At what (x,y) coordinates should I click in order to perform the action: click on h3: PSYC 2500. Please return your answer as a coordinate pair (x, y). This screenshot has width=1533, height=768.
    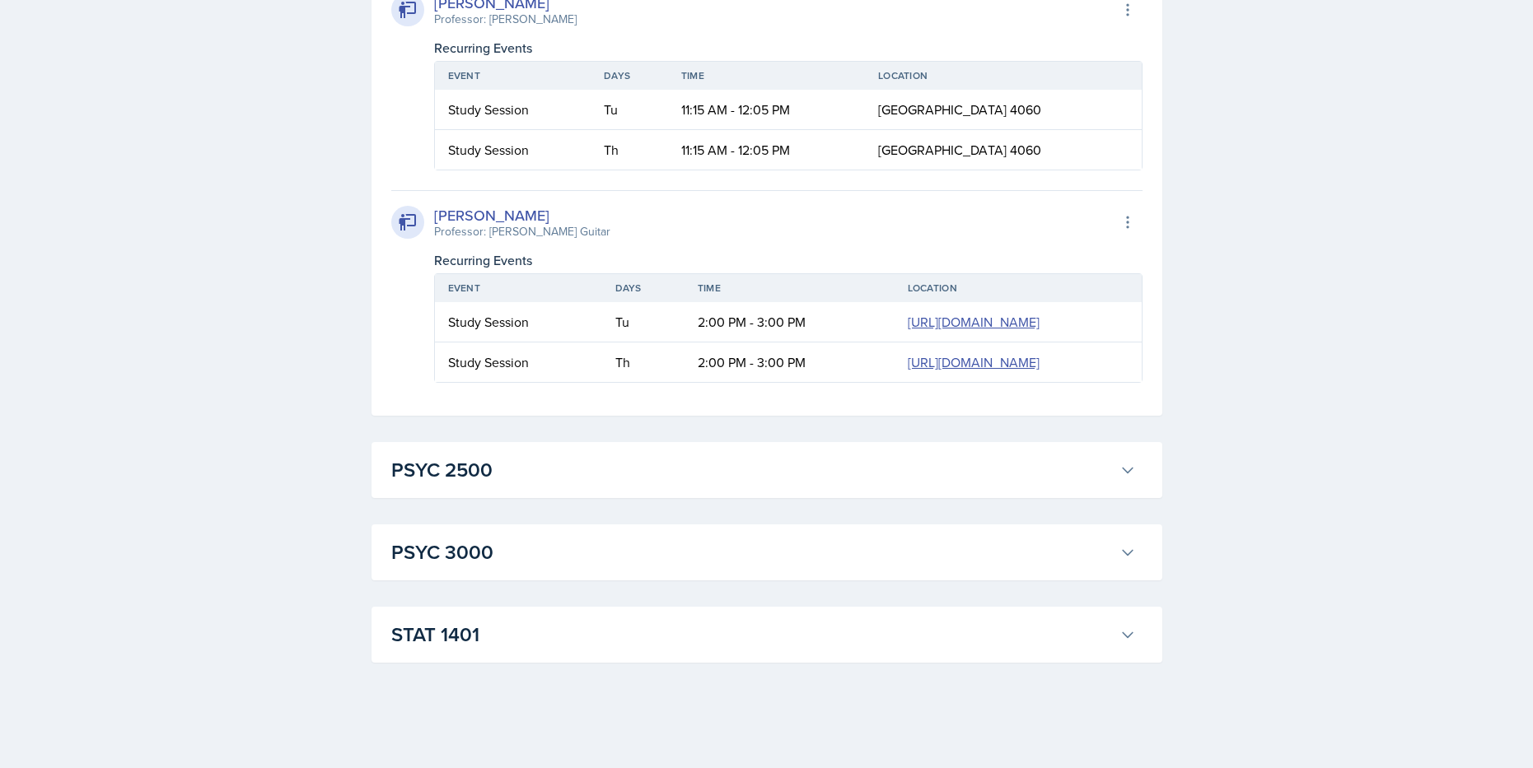
    Looking at the image, I should click on (752, 470).